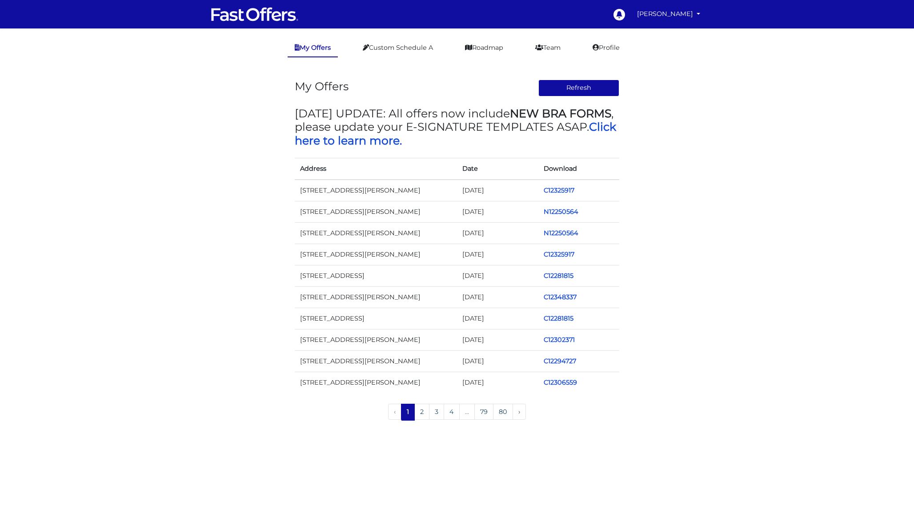  Describe the element at coordinates (606, 48) in the screenshot. I see `a: Profile` at that location.